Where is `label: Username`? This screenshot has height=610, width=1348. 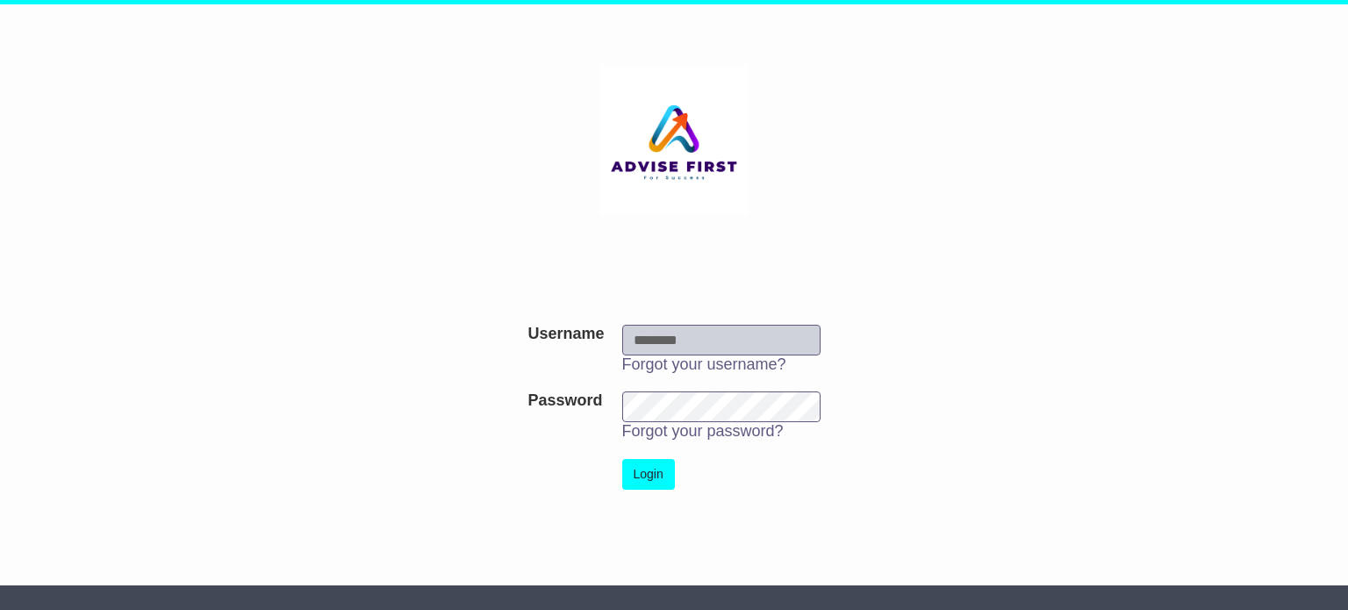
label: Username is located at coordinates (565, 334).